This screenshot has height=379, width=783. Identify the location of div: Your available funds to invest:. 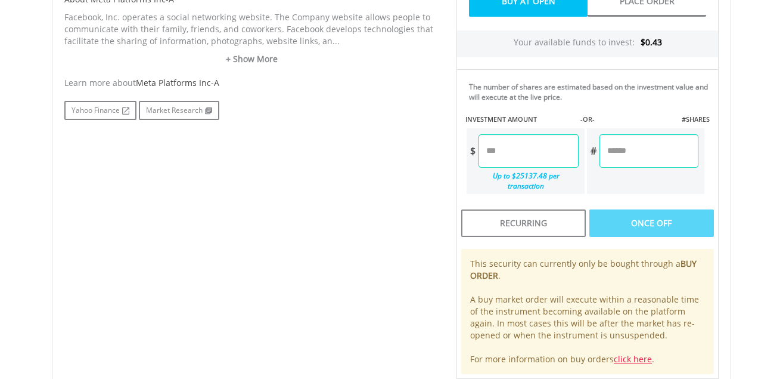
(588, 44).